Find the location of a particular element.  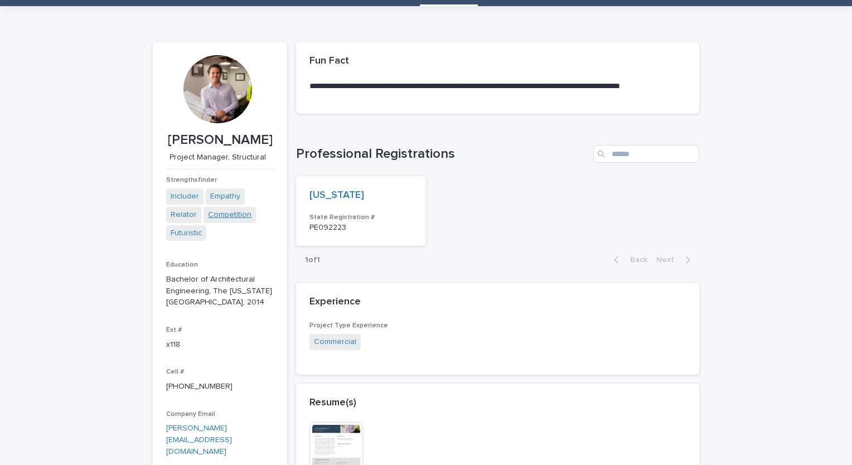

a: Relator is located at coordinates (183, 215).